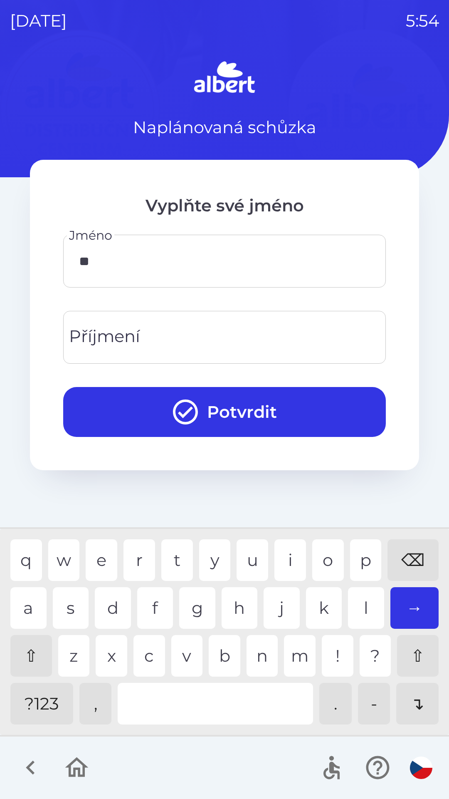 The image size is (449, 799). I want to click on img: Logo, so click(225, 78).